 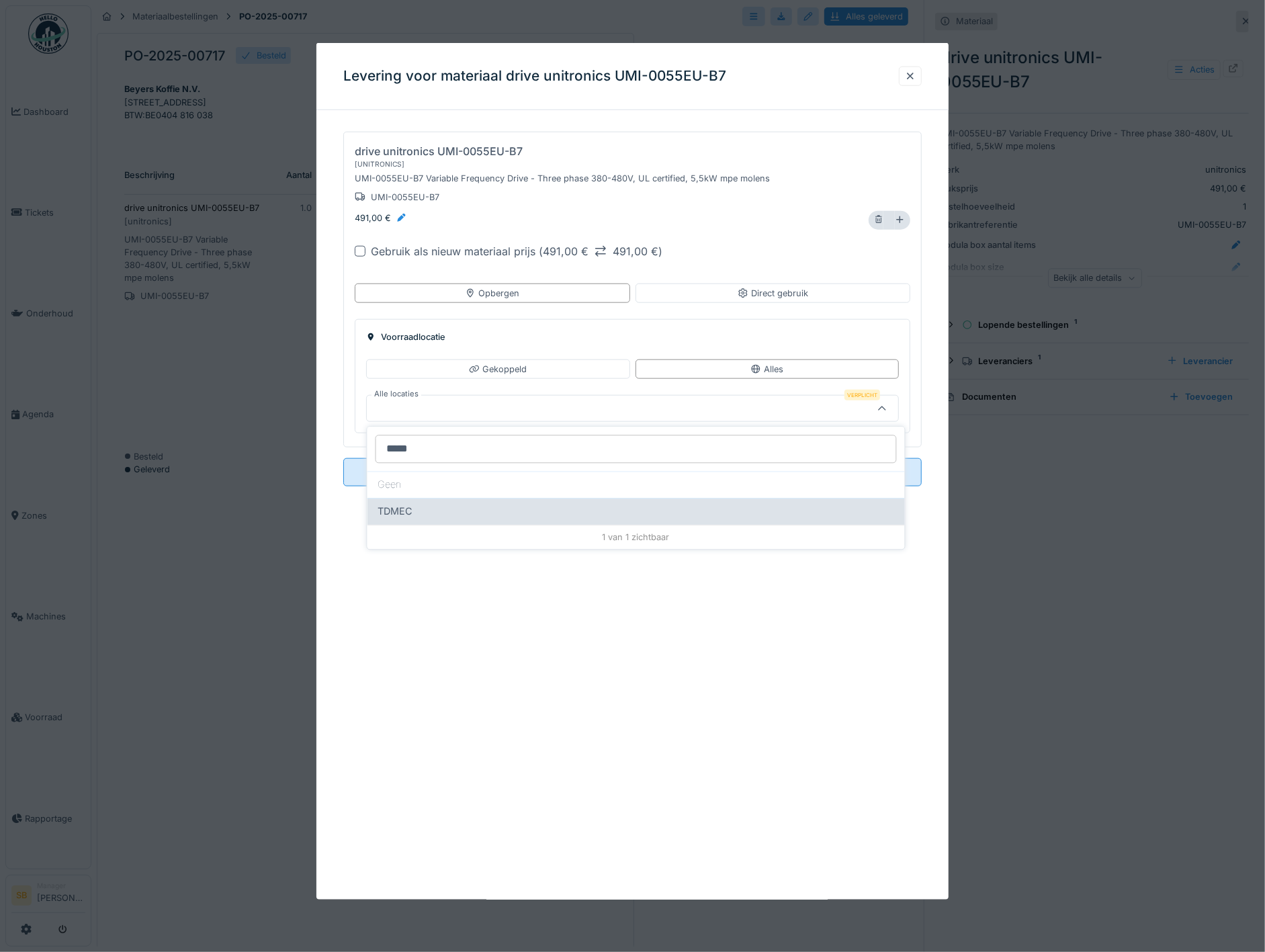 I want to click on div: Gekoppeld, so click(x=498, y=369).